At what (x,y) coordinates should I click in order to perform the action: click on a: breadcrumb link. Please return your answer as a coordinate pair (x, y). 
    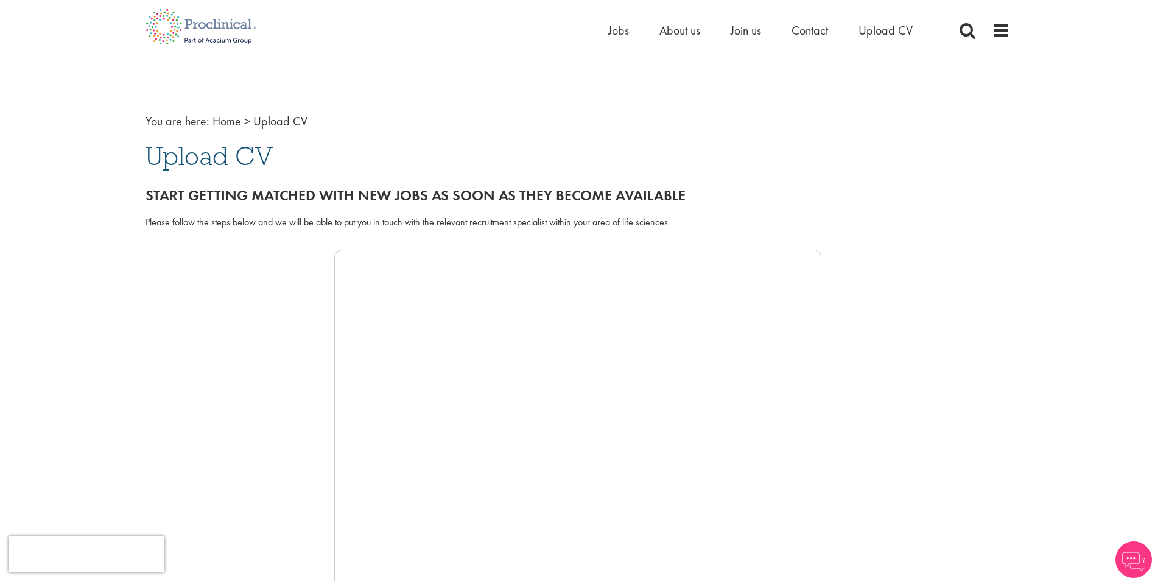
    Looking at the image, I should click on (226, 121).